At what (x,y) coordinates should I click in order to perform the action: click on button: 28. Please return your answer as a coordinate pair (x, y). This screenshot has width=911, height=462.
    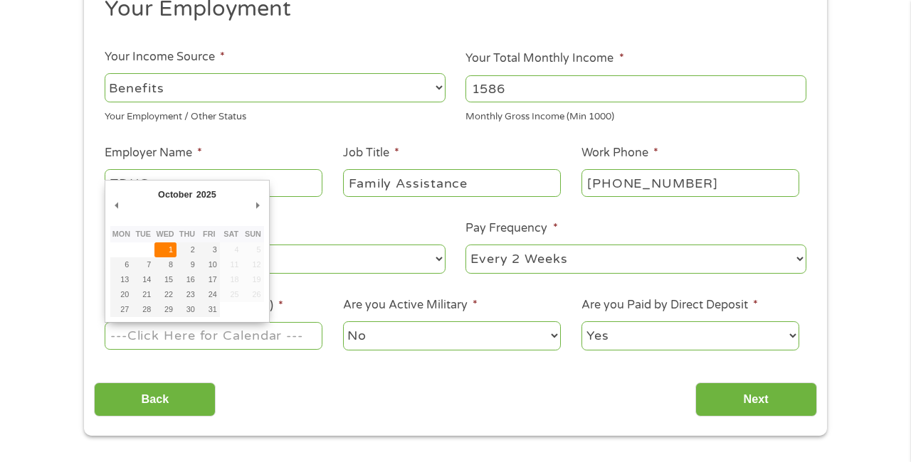
    Looking at the image, I should click on (143, 309).